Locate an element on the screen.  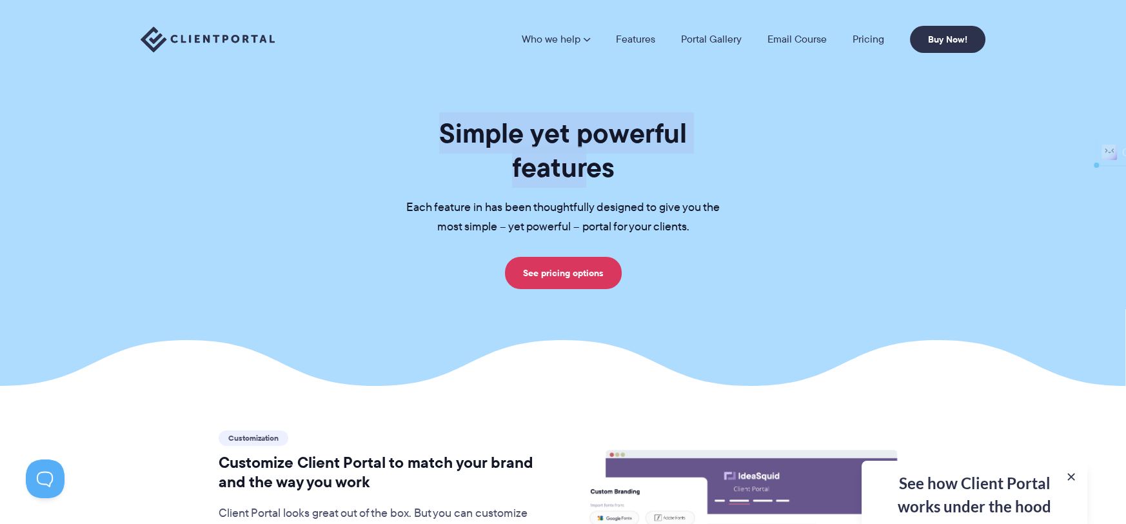
h2: Customize Client Portal to match your brand and the way you work is located at coordinates (381, 472).